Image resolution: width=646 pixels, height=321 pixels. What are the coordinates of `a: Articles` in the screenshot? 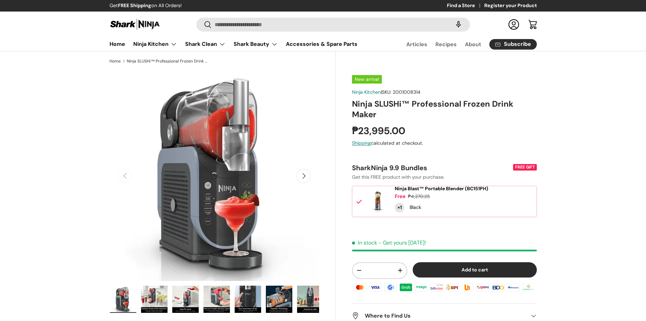 It's located at (417, 44).